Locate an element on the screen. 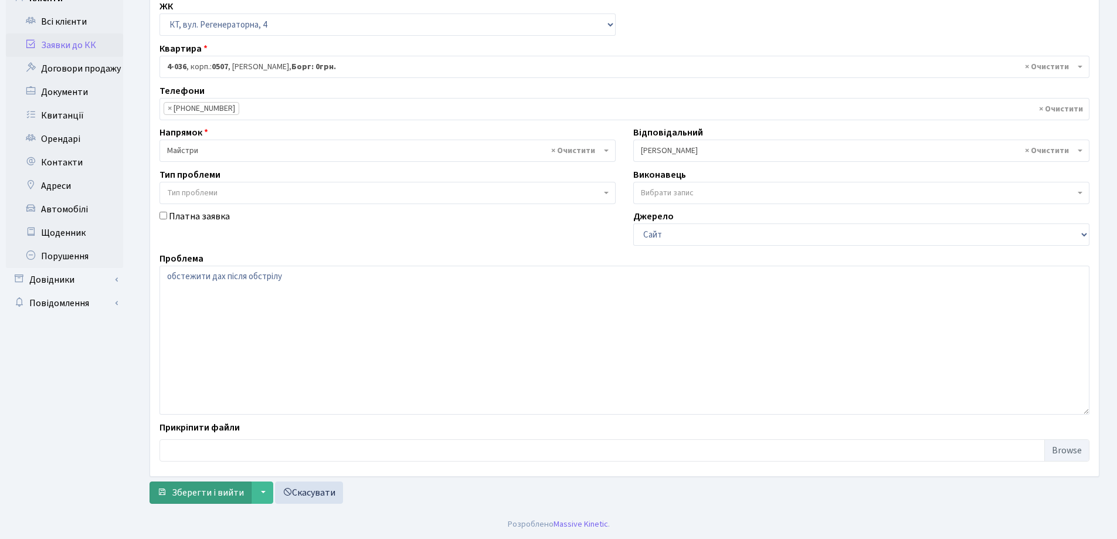  label: Прикріпити файли is located at coordinates (199, 427).